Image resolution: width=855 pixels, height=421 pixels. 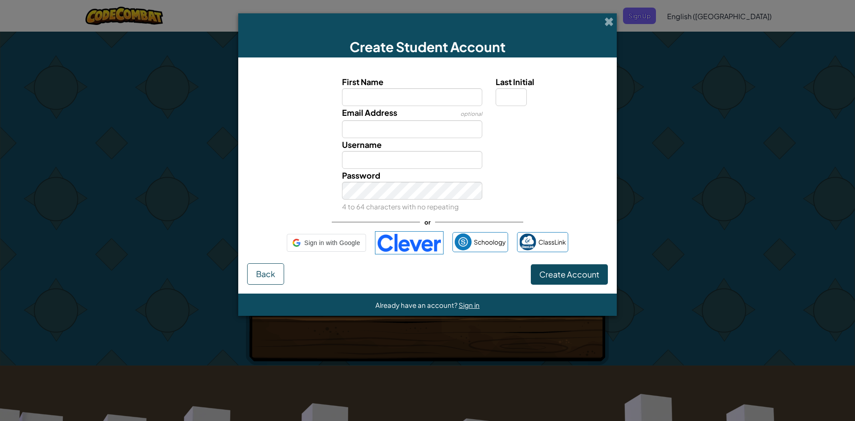 What do you see at coordinates (569, 274) in the screenshot?
I see `button: Create Account` at bounding box center [569, 274].